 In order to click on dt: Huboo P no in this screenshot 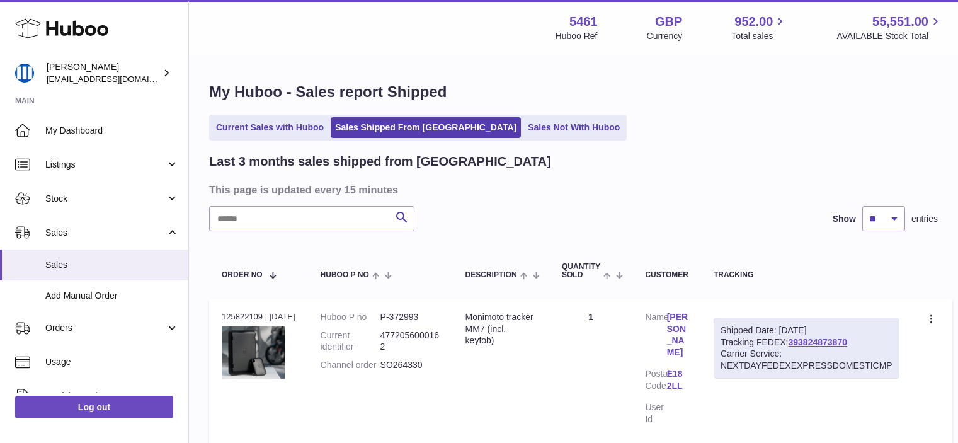, I will do `click(350, 317)`.